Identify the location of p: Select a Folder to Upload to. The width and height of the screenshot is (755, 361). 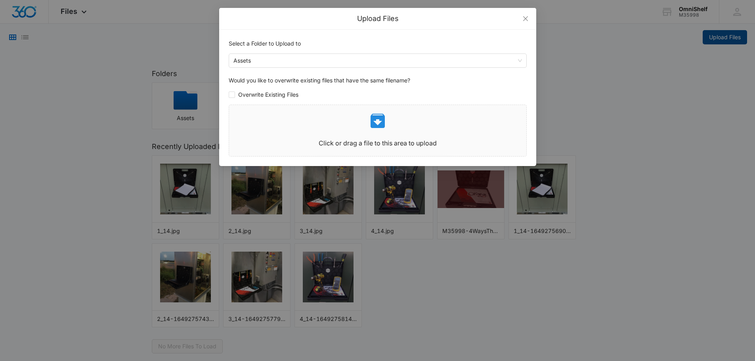
(378, 44).